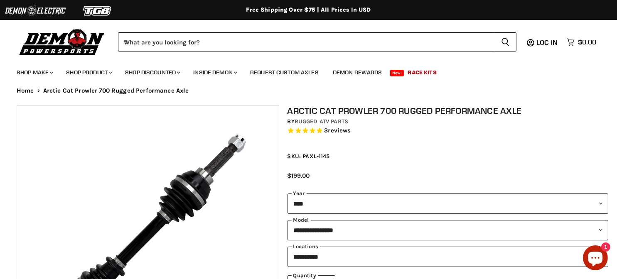  I want to click on input: When autocomplete results are available use up and down arrows to review and enter to select, so click(306, 42).